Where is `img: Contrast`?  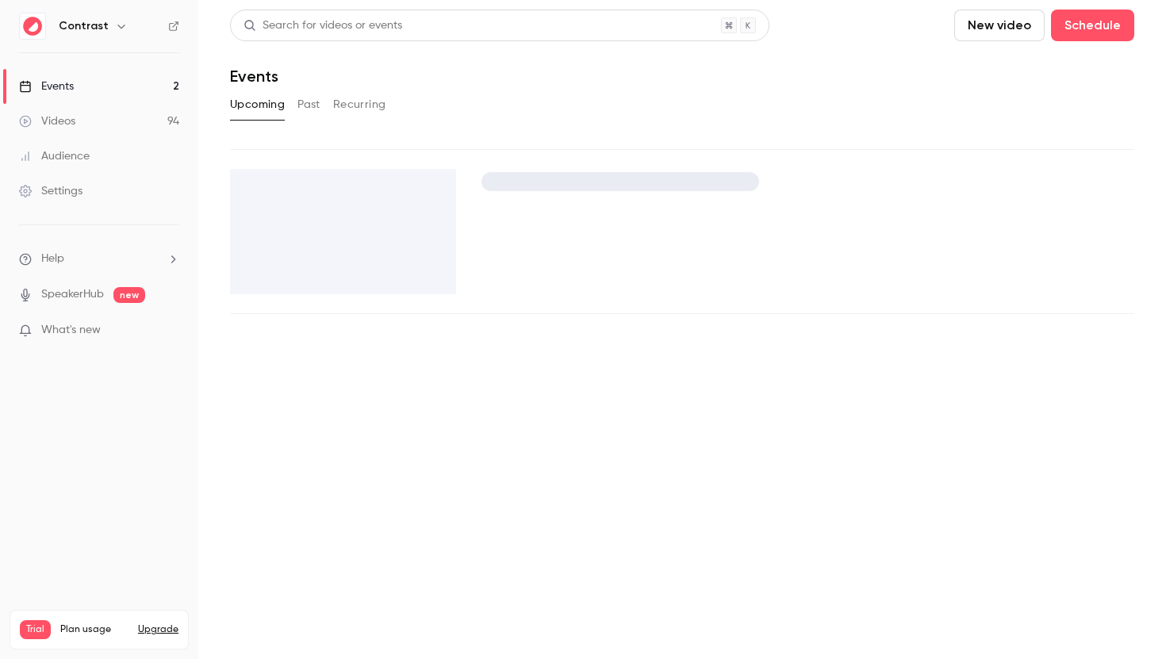 img: Contrast is located at coordinates (33, 26).